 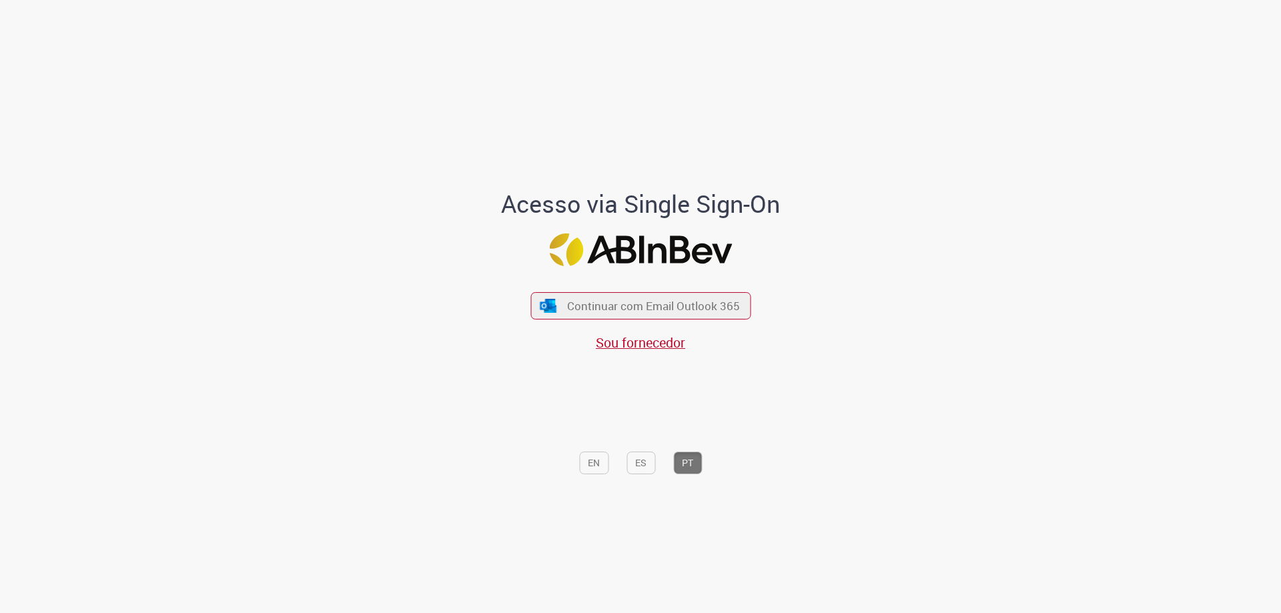 What do you see at coordinates (549, 306) in the screenshot?
I see `img: ícone Azure/Microsoft 360` at bounding box center [549, 306].